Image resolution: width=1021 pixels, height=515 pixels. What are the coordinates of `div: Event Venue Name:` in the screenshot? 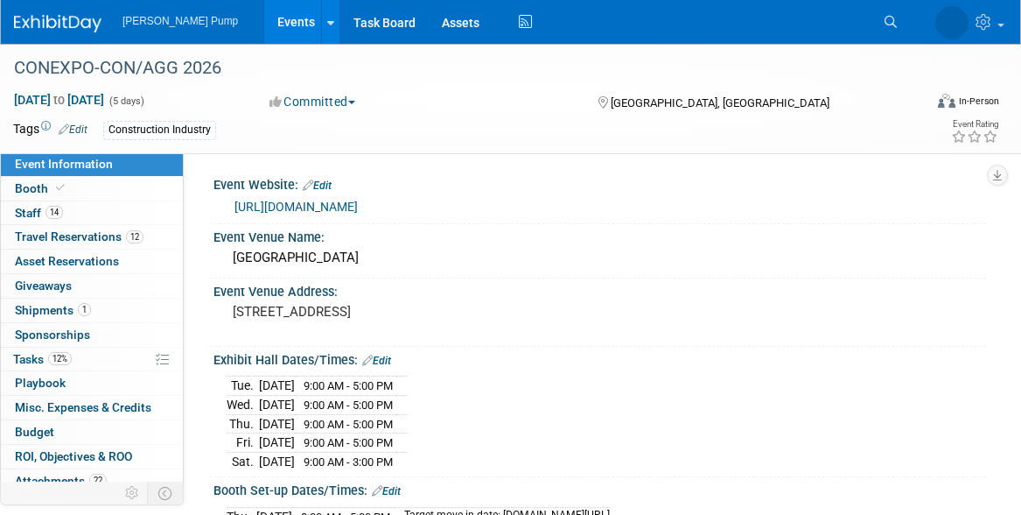 It's located at (599, 235).